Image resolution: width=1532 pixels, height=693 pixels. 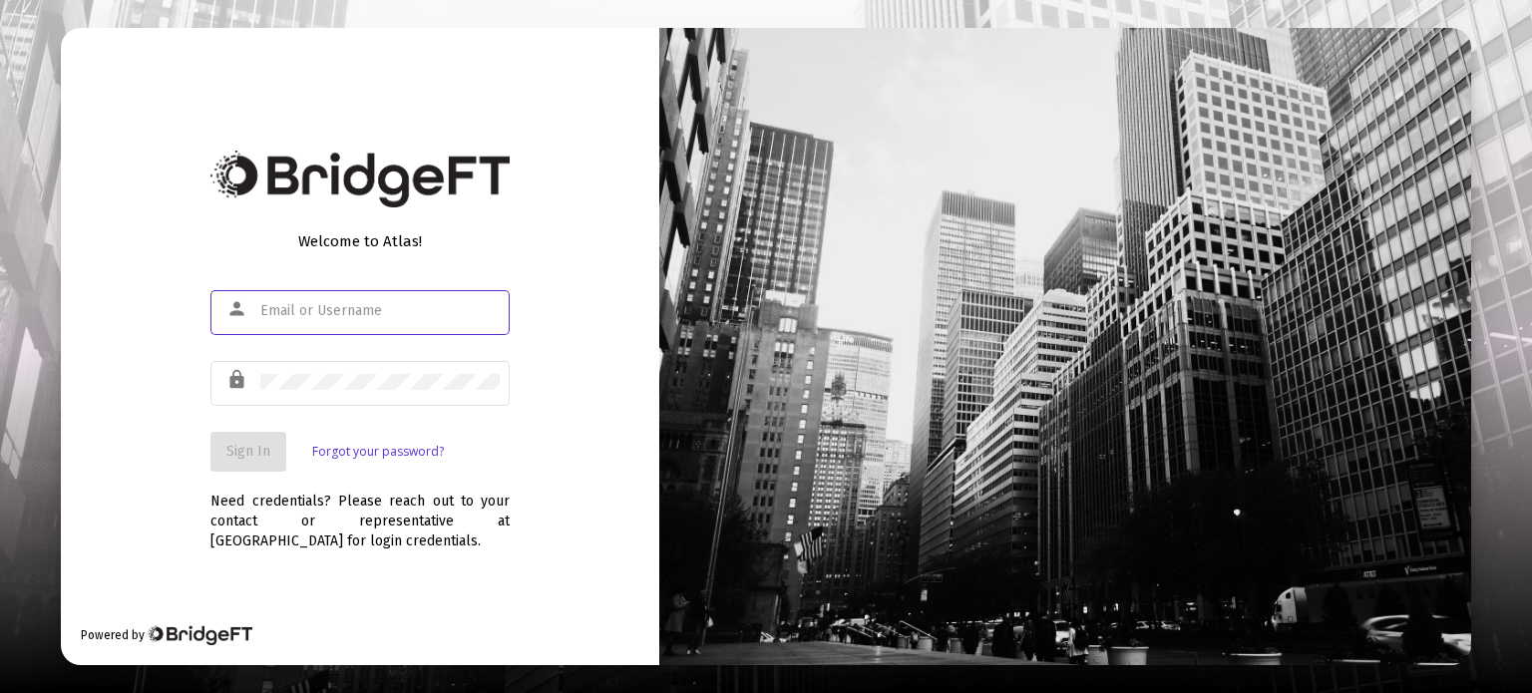 I want to click on span: Sign In, so click(x=248, y=451).